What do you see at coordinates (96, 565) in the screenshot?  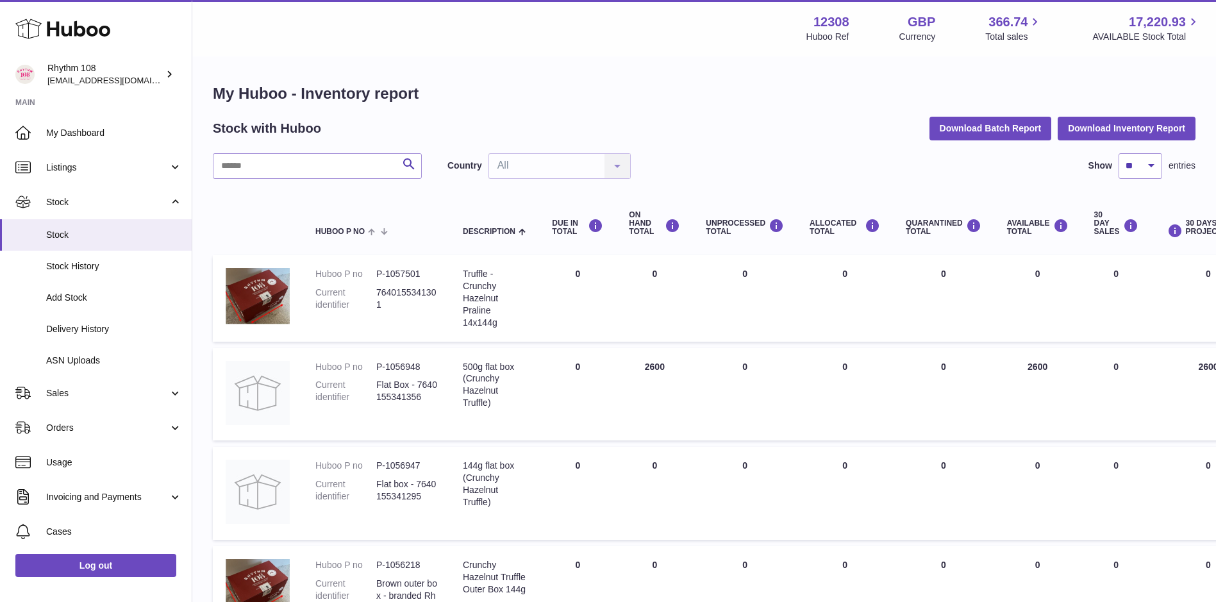 I see `a: Log out` at bounding box center [96, 565].